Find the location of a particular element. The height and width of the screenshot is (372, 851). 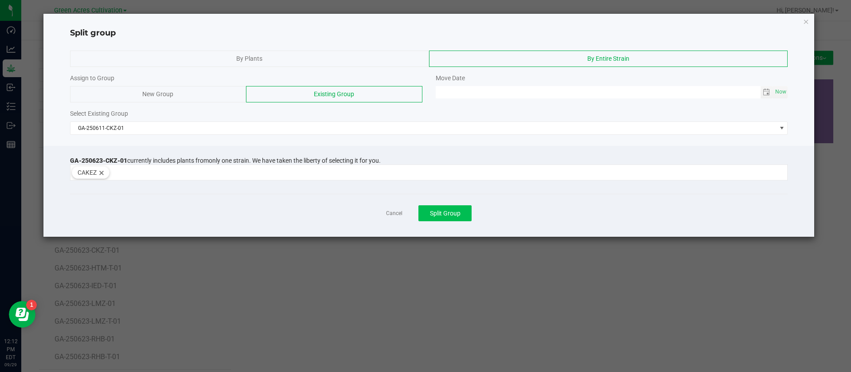

span: Toggle calendar is located at coordinates (767, 92).